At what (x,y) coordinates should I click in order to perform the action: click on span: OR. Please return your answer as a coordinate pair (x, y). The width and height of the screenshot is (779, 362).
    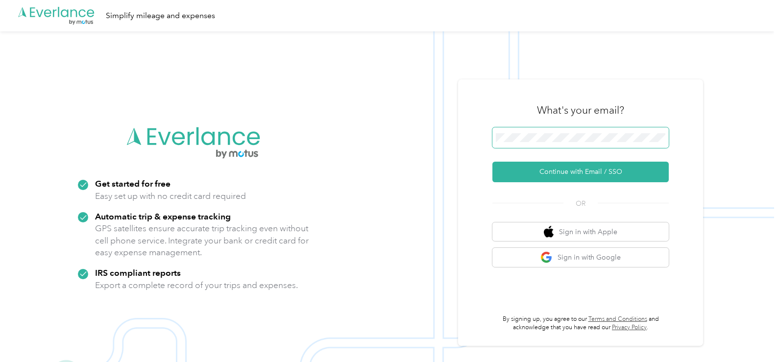
    Looking at the image, I should click on (581, 203).